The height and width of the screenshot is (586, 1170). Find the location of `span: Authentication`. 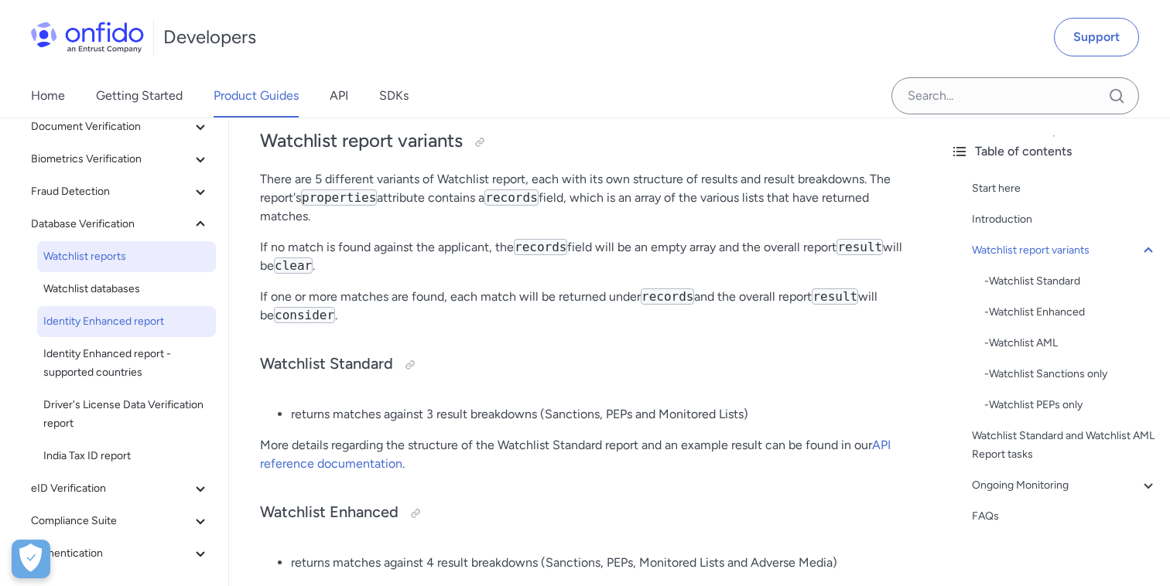

span: Authentication is located at coordinates (111, 554).